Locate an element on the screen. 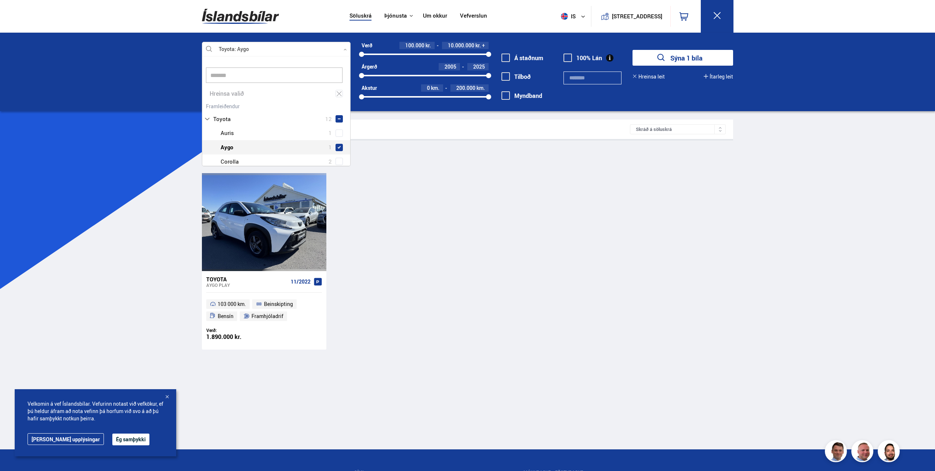 The height and width of the screenshot is (471, 935). button: Ítarleg leit is located at coordinates (718, 77).